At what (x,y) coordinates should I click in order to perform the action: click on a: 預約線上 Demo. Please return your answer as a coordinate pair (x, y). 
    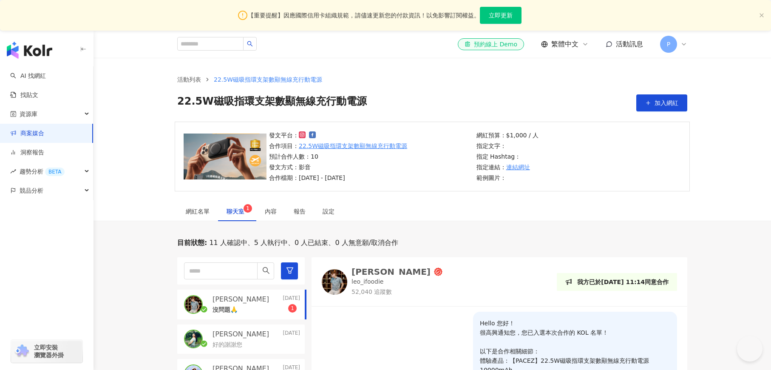
    Looking at the image, I should click on (491, 44).